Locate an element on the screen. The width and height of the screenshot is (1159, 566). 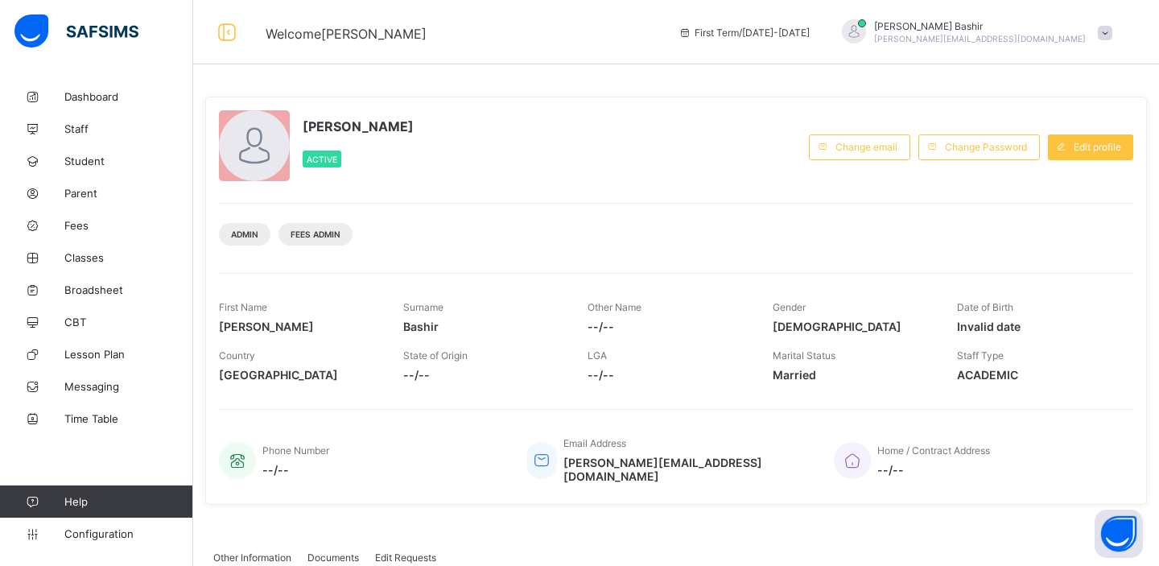
span: Edit Requests is located at coordinates (406, 557).